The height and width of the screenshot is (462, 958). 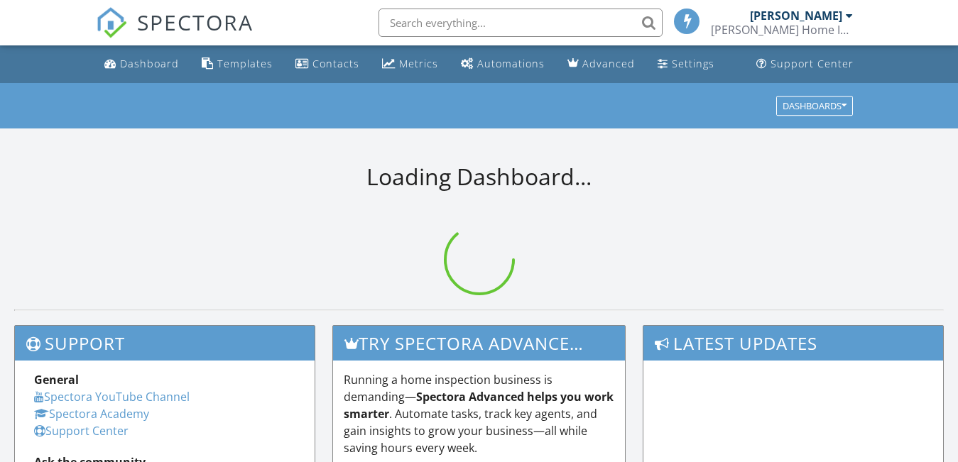 I want to click on h3: Support, so click(x=165, y=343).